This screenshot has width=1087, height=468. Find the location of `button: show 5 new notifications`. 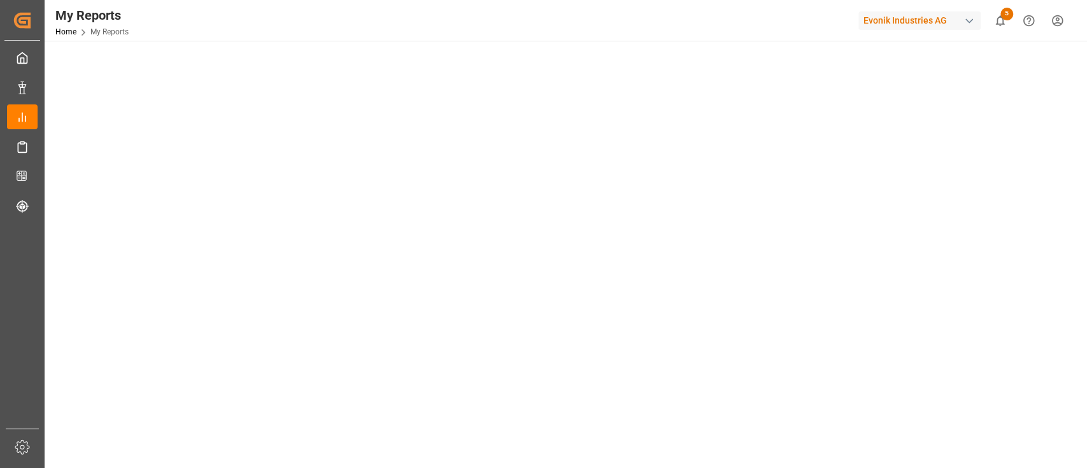

button: show 5 new notifications is located at coordinates (1000, 20).